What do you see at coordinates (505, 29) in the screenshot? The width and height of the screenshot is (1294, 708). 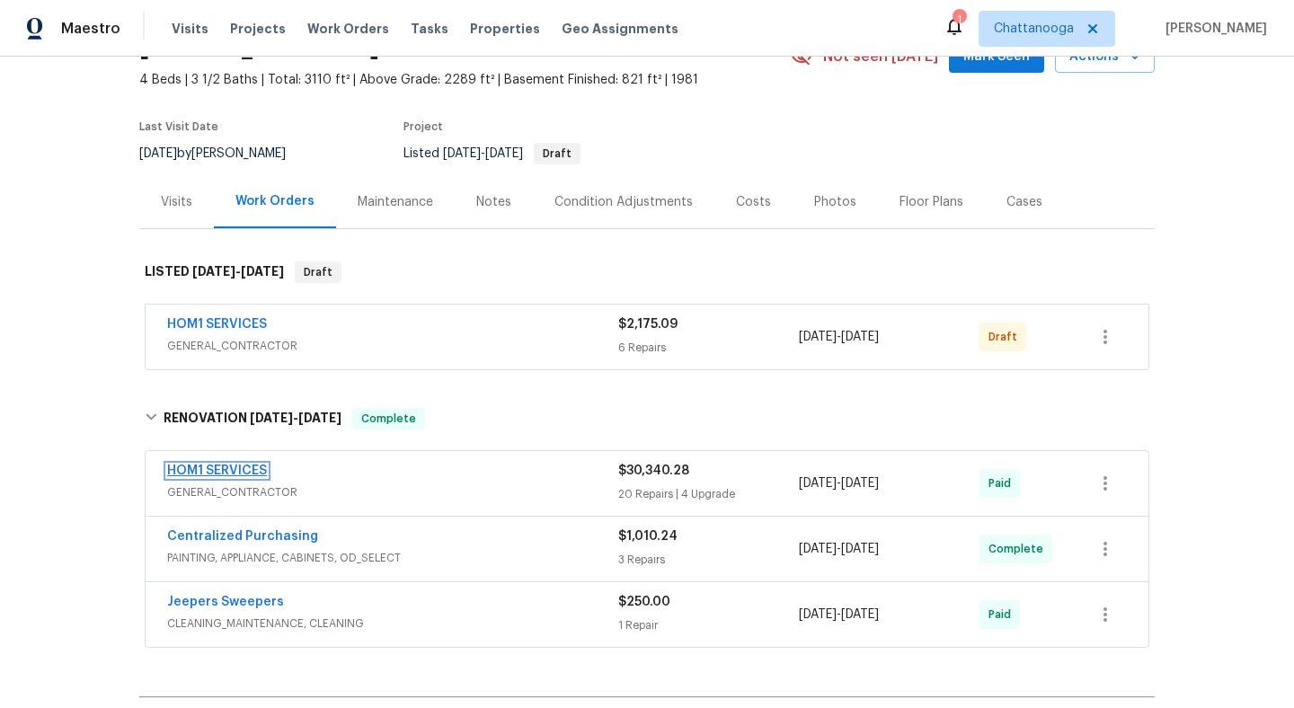 I see `span: Properties` at bounding box center [505, 29].